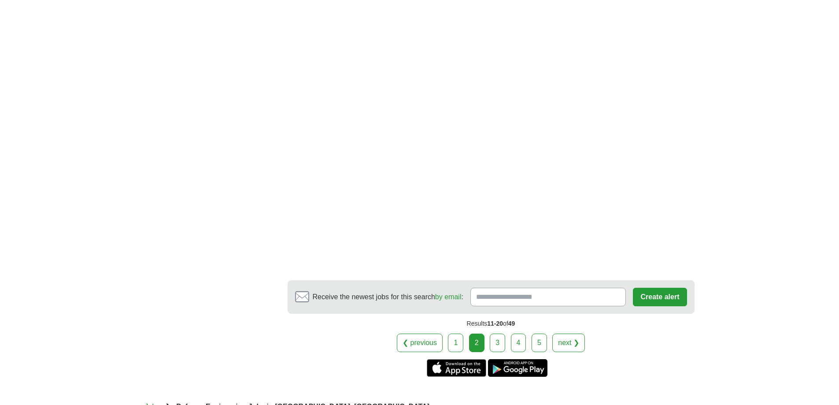 This screenshot has width=839, height=405. What do you see at coordinates (517, 368) in the screenshot?
I see `a: Get the Android app` at bounding box center [517, 368].